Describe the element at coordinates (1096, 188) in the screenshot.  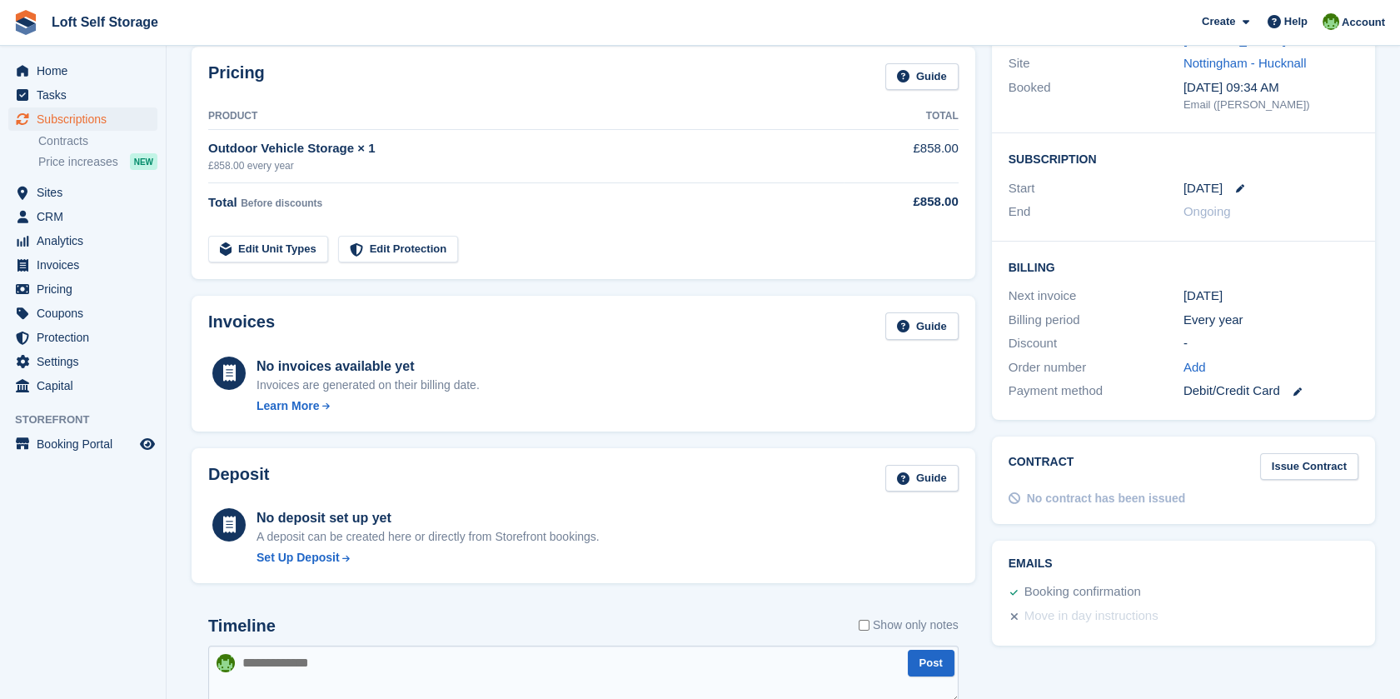
I see `div: Start` at that location.